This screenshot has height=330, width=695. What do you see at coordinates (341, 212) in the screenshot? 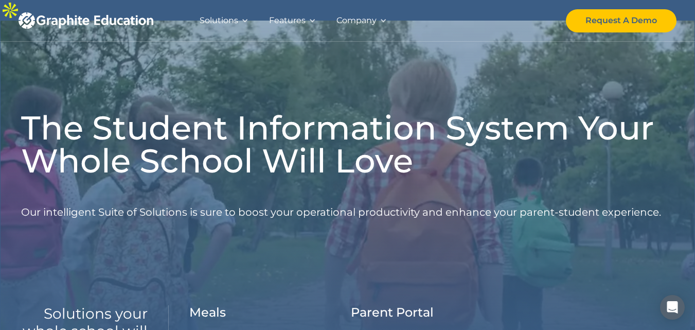
I see `p: Our intelligent Suite of Solutions is sure to boost your operational productivity and enhance you...` at bounding box center [341, 212].